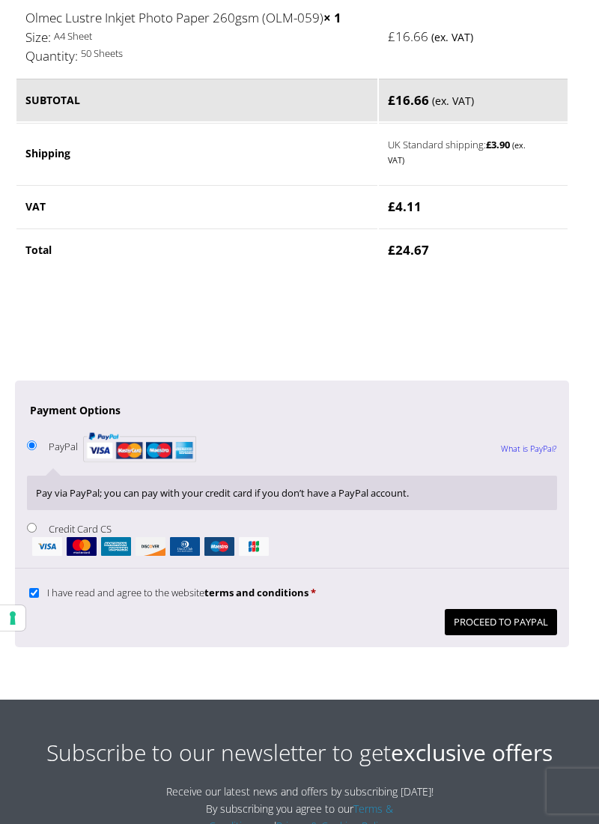 The image size is (599, 824). What do you see at coordinates (498, 145) in the screenshot?
I see `bdi: 3.90` at bounding box center [498, 145].